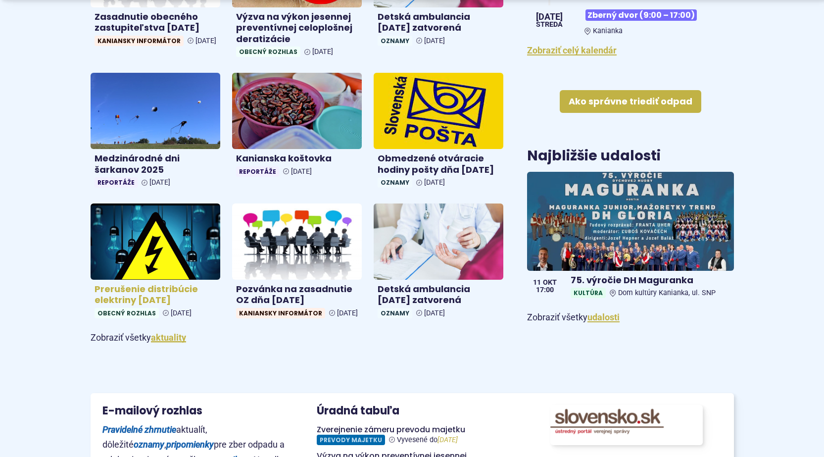 The width and height of the screenshot is (824, 457). What do you see at coordinates (198, 411) in the screenshot?
I see `h3: E-mailový rozhlas` at bounding box center [198, 411].